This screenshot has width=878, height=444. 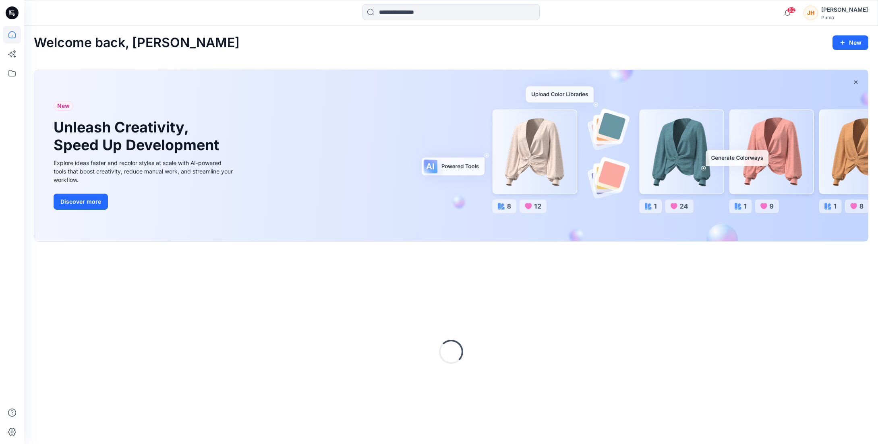 What do you see at coordinates (63, 106) in the screenshot?
I see `span: New` at bounding box center [63, 106].